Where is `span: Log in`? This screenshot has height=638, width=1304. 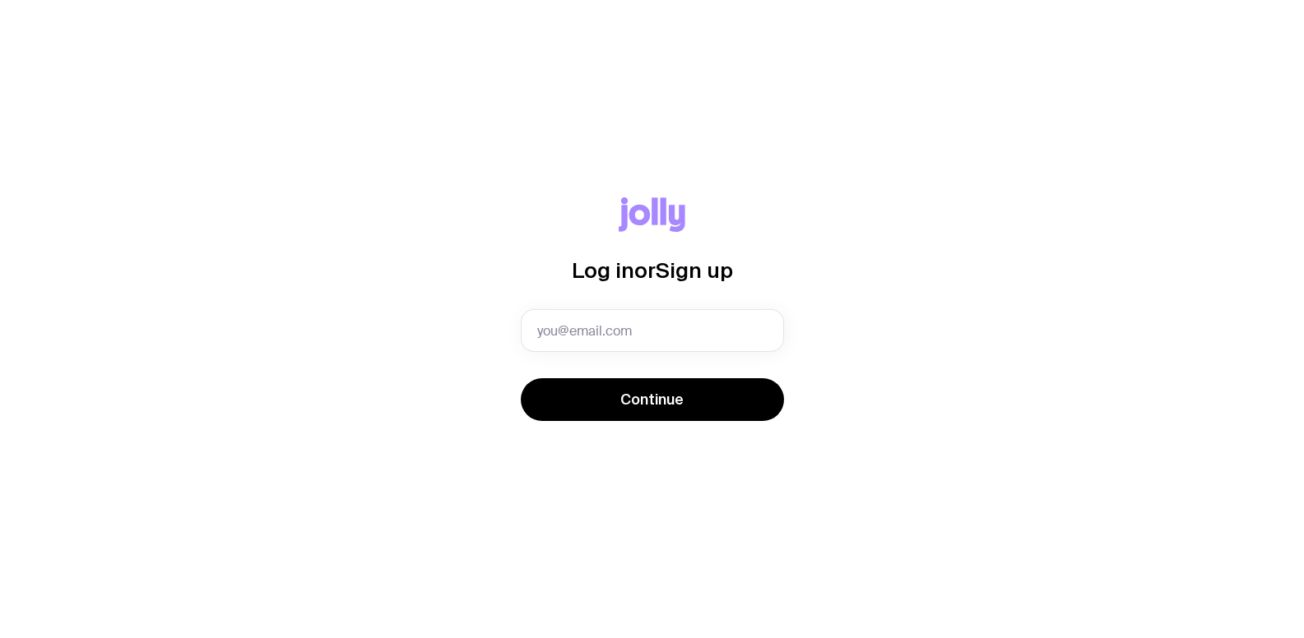
span: Log in is located at coordinates (603, 270).